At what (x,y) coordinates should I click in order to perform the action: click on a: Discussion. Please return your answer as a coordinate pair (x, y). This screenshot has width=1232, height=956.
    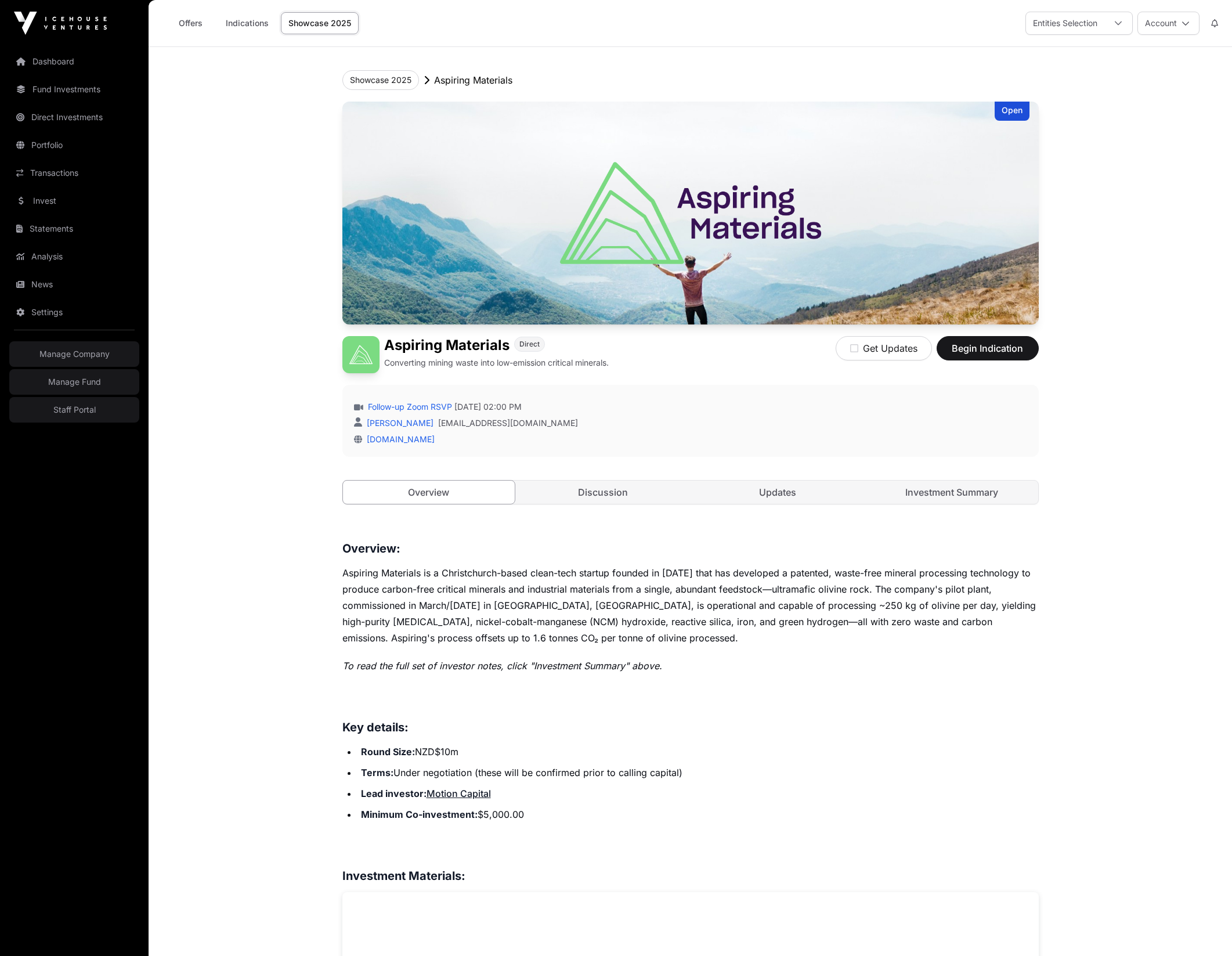
    Looking at the image, I should click on (603, 493).